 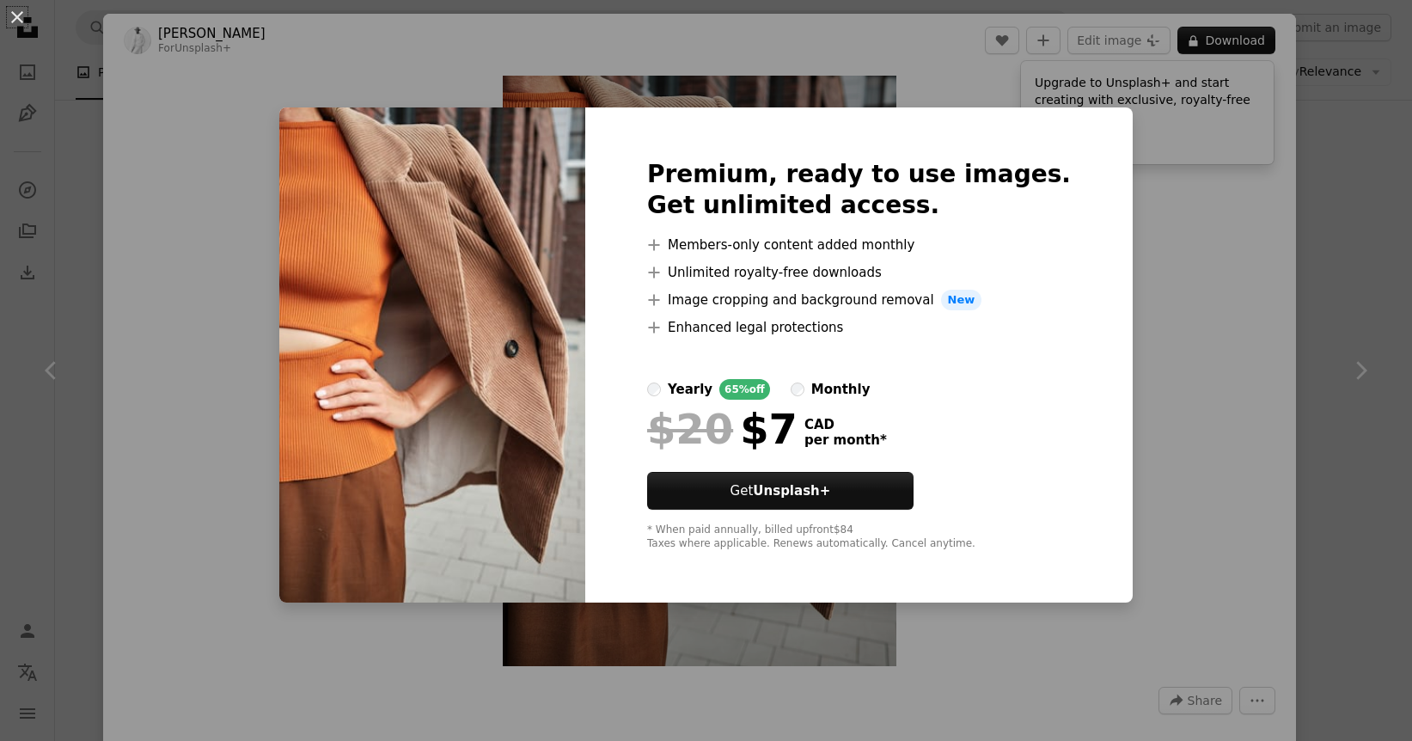 What do you see at coordinates (846, 440) in the screenshot?
I see `span: per month *` at bounding box center [846, 440].